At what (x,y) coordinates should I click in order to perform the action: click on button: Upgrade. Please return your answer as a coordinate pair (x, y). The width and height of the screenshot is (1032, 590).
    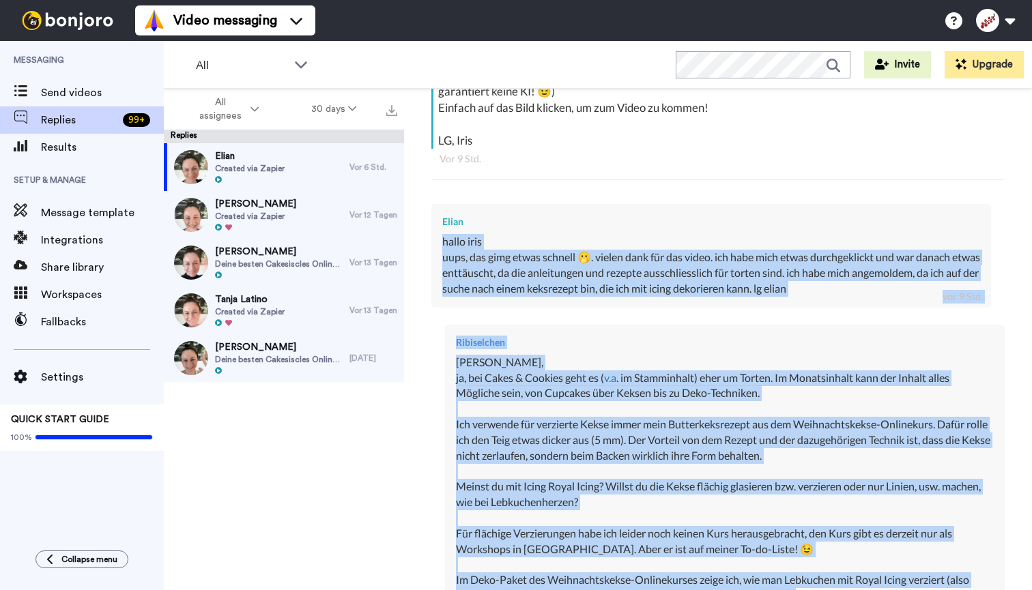
    Looking at the image, I should click on (984, 65).